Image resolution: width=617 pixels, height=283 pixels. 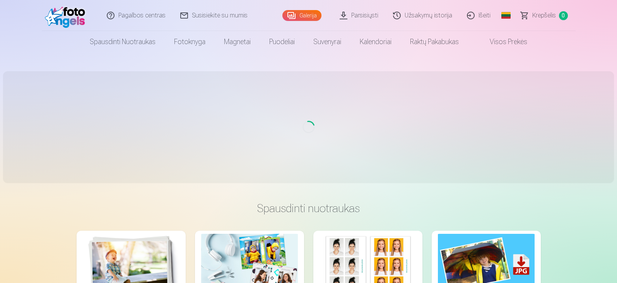 What do you see at coordinates (190, 42) in the screenshot?
I see `a: Fotoknyga` at bounding box center [190, 42].